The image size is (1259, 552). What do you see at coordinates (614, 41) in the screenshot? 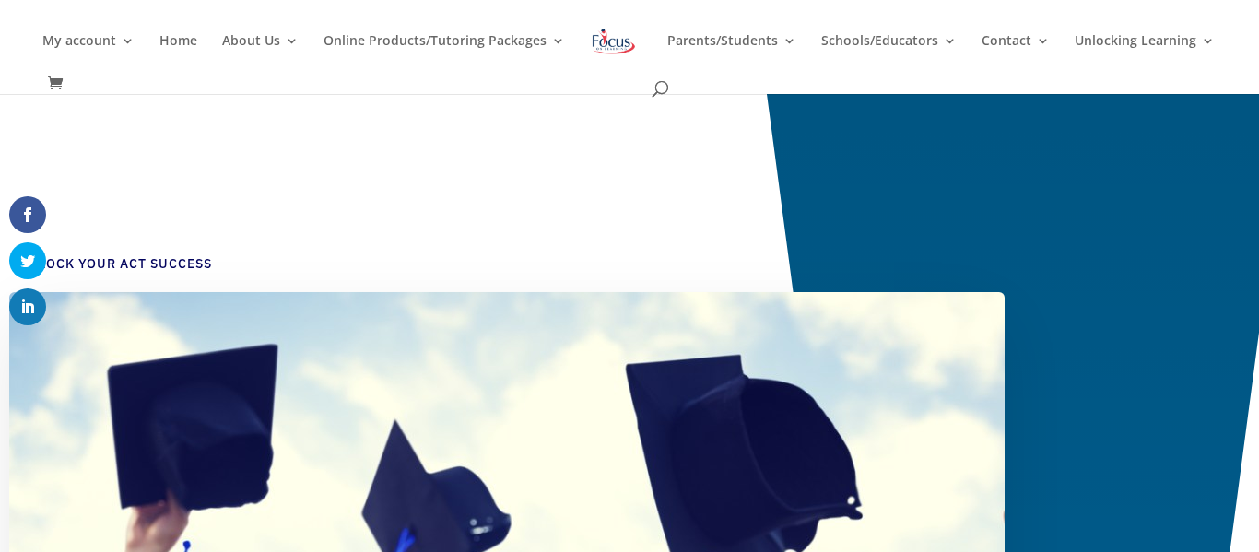
I see `img: Focus on Learning` at bounding box center [614, 41].